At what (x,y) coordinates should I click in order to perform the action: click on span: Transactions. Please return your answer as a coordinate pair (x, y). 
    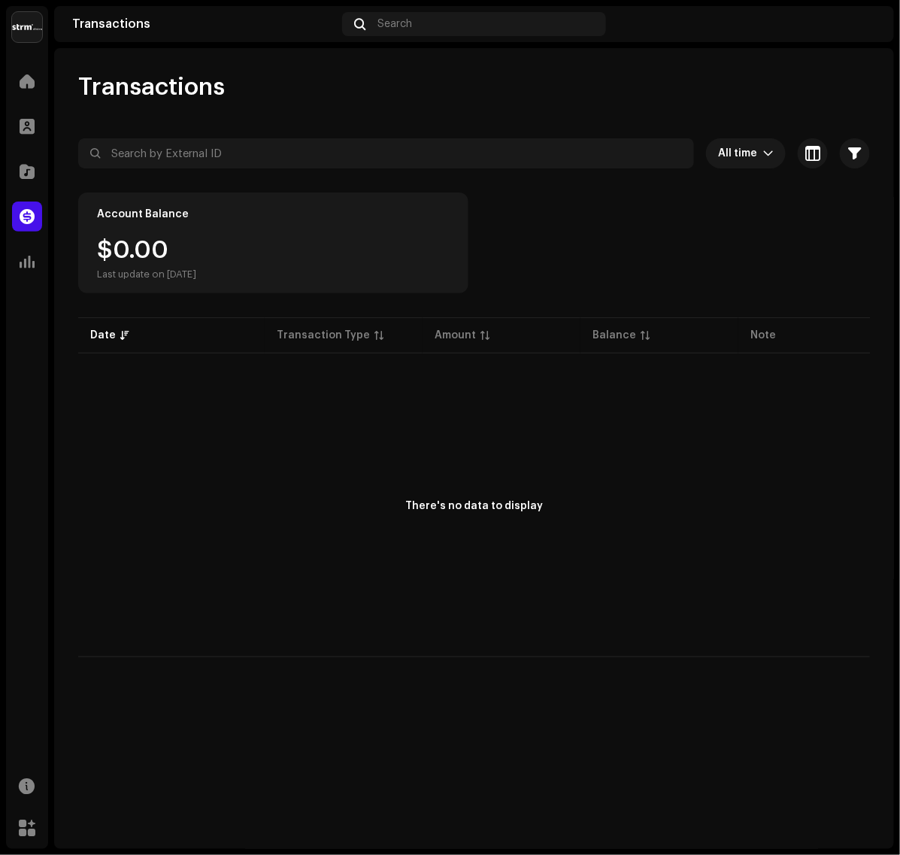
    Looking at the image, I should click on (151, 87).